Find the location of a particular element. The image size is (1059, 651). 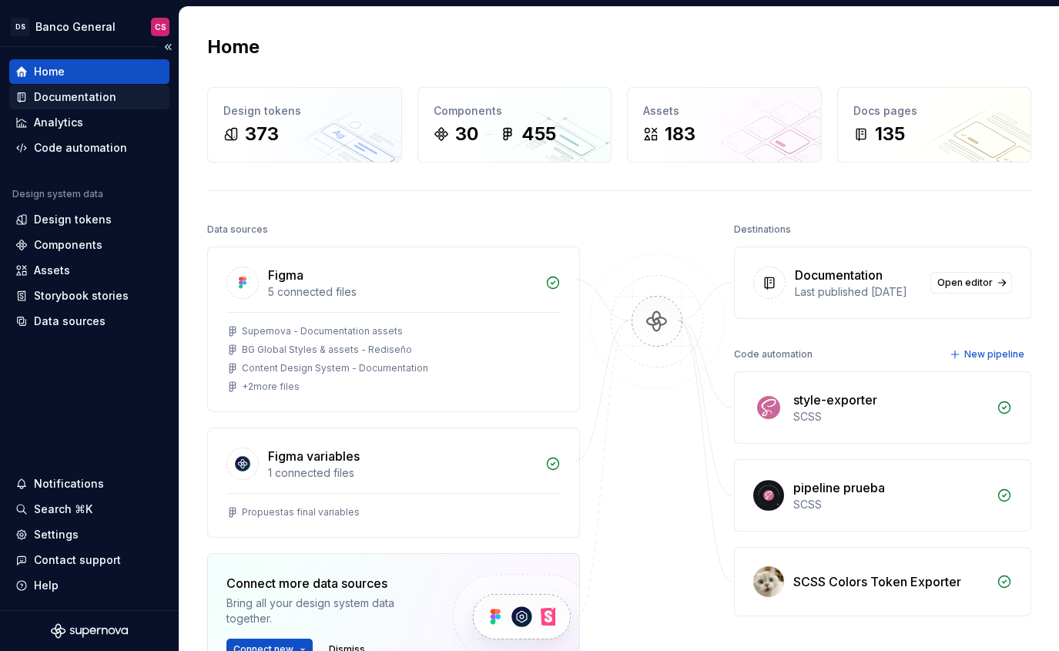

a: Data sources is located at coordinates (89, 321).